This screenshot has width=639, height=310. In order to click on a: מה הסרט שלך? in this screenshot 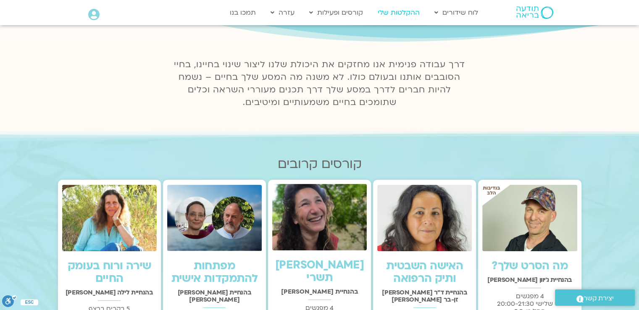, I will do `click(530, 266)`.